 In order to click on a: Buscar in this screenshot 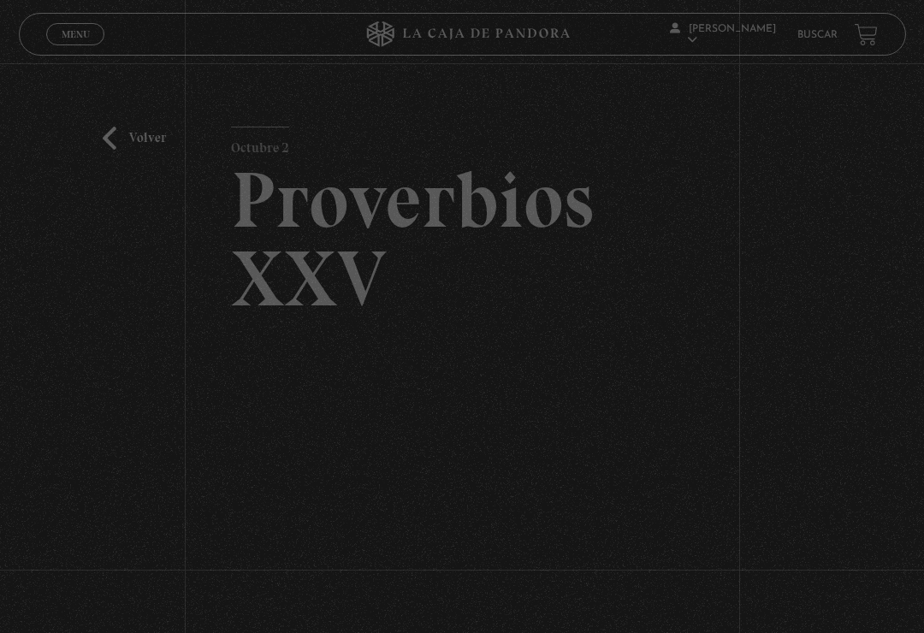, I will do `click(817, 34)`.